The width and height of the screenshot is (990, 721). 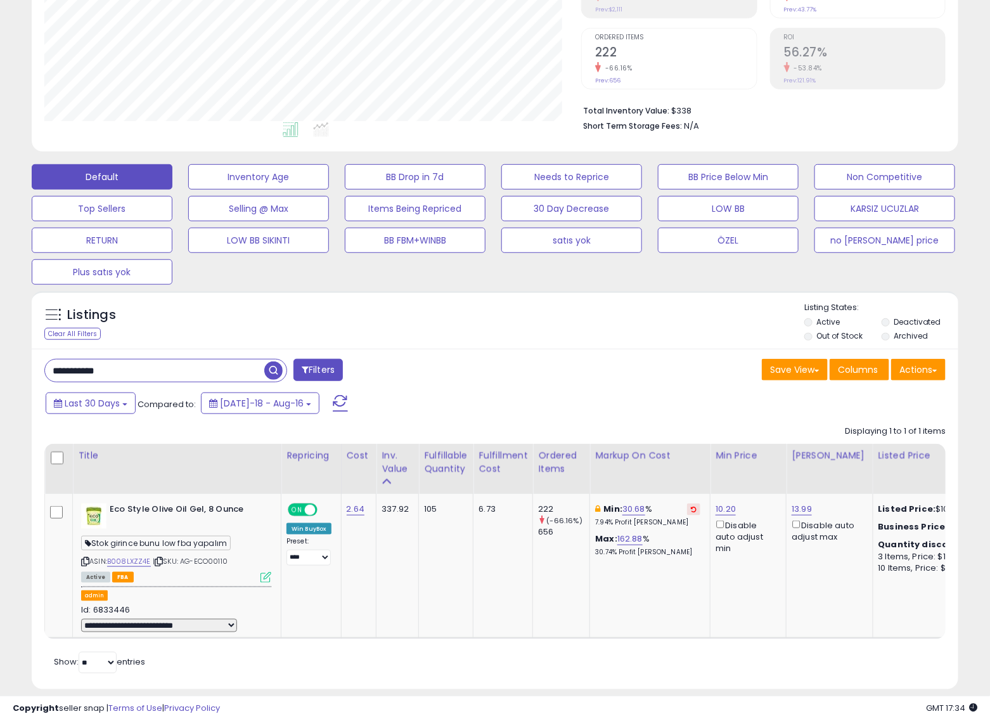 I want to click on button: Columns, so click(x=860, y=370).